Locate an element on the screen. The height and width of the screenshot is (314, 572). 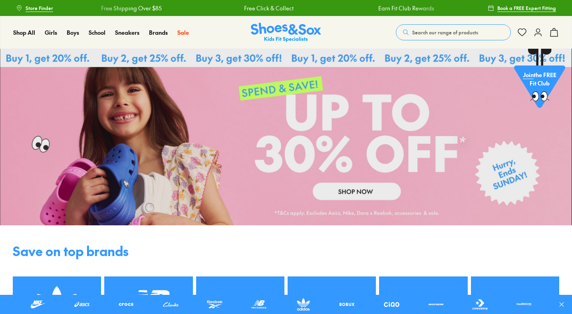
a: Free Click & Collect is located at coordinates (268, 8).